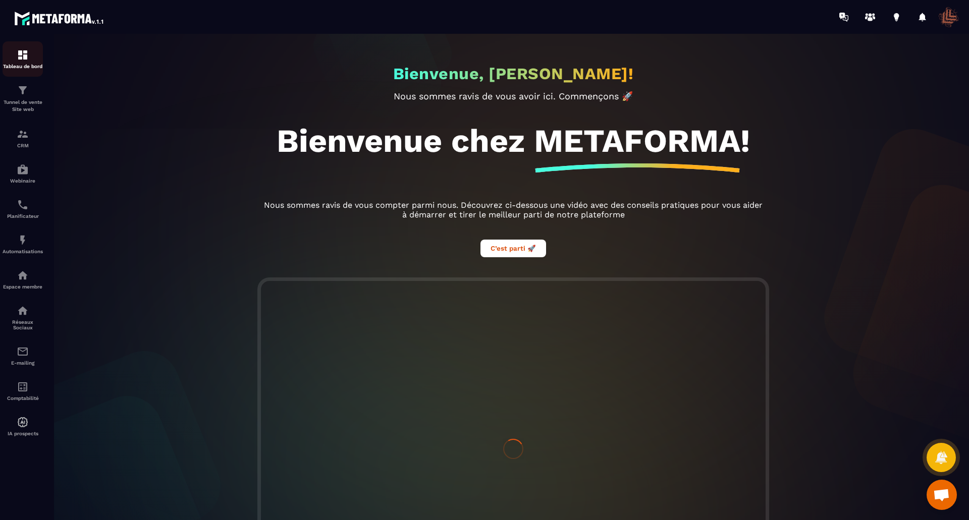 The height and width of the screenshot is (520, 969). What do you see at coordinates (23, 59) in the screenshot?
I see `a: formationformationTableau de bord` at bounding box center [23, 59].